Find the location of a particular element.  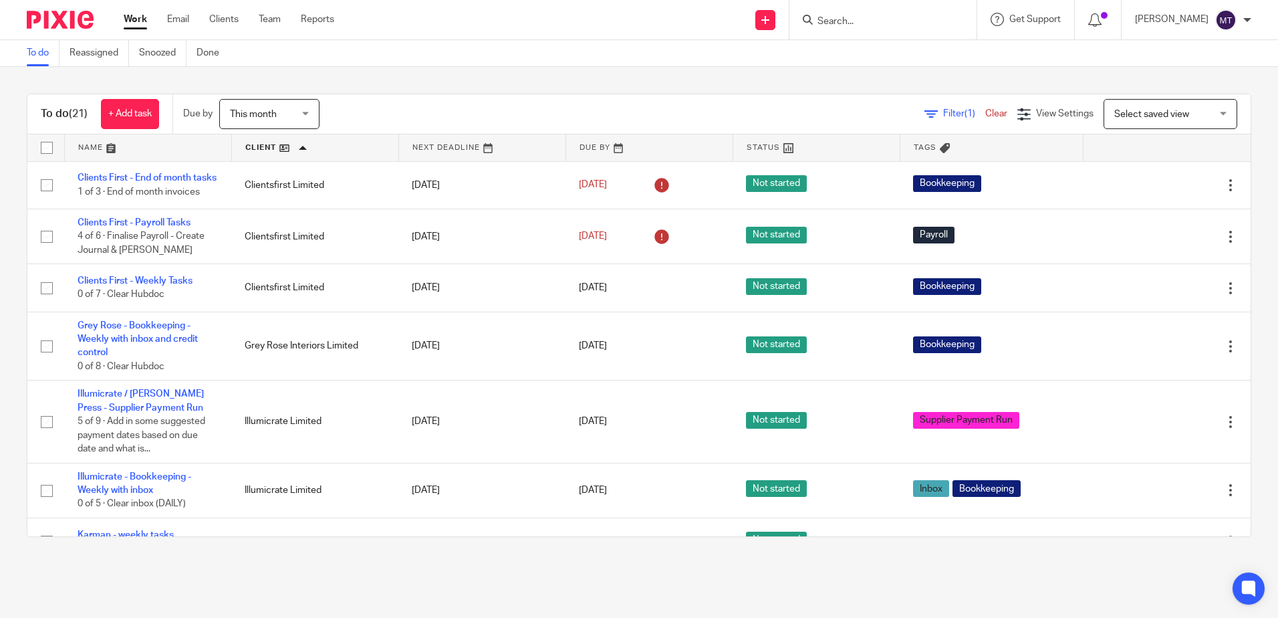

a: Email is located at coordinates (178, 19).